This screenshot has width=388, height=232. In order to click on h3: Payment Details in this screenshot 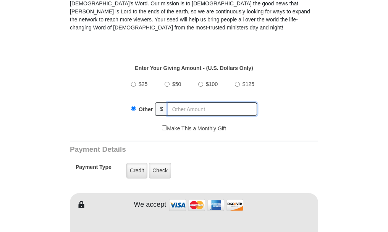, I will do `click(167, 149)`.